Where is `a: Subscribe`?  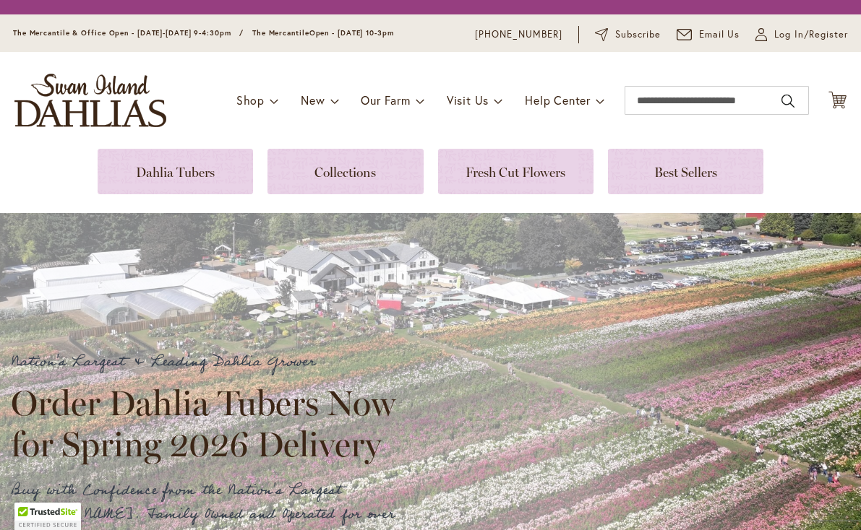
a: Subscribe is located at coordinates (627, 35).